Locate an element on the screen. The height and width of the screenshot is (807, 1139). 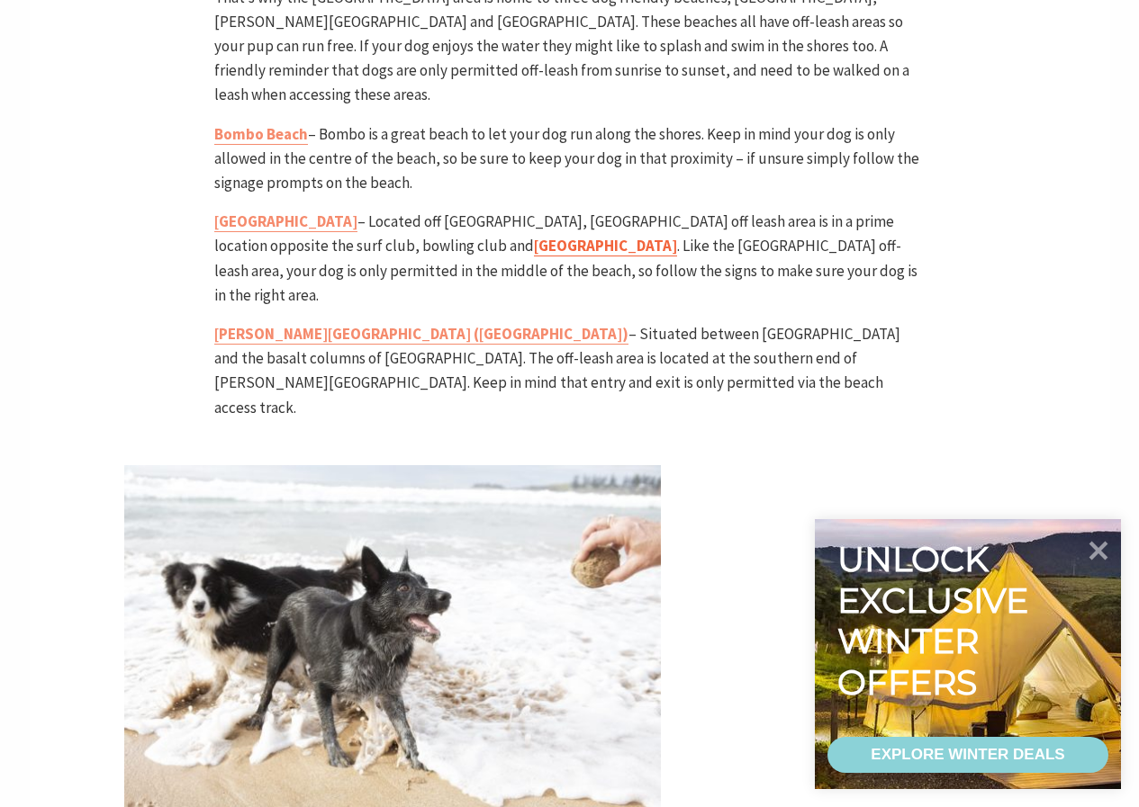
span: – Bombo is a great beach to let your dog run along the shores. Keep in mind your dog is only allo... is located at coordinates (554, 146).